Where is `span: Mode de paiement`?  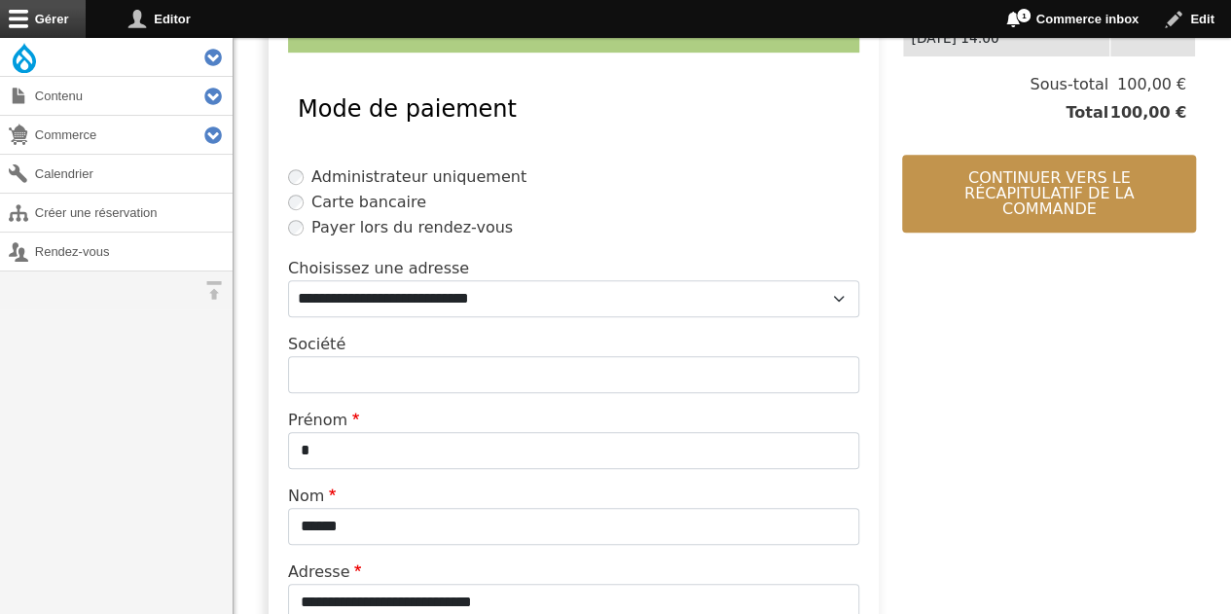
span: Mode de paiement is located at coordinates (407, 109).